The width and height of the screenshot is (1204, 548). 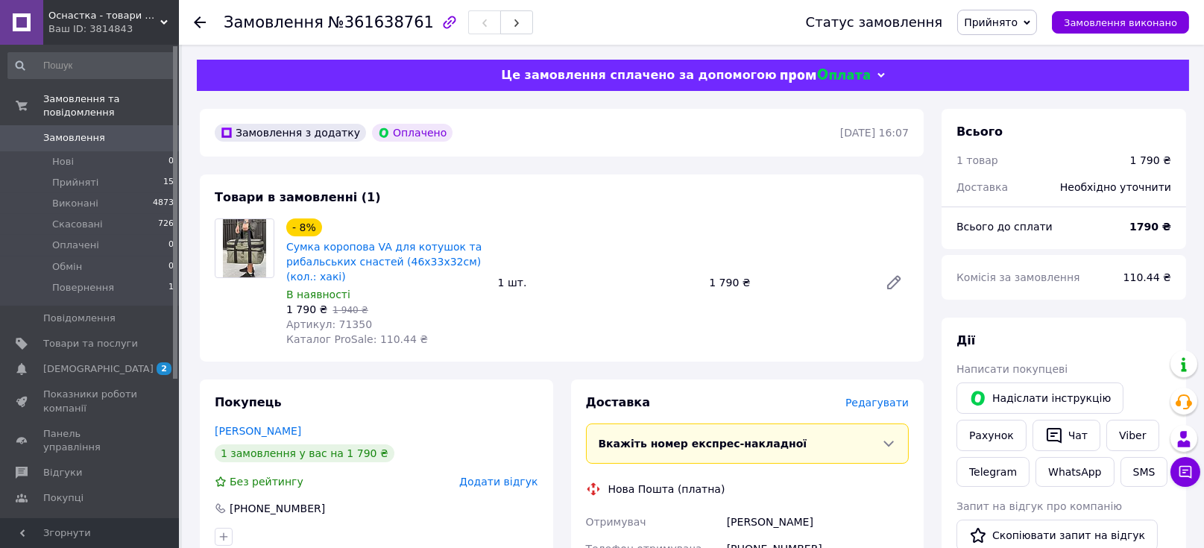 What do you see at coordinates (290, 133) in the screenshot?
I see `div: Замовлення з додатку` at bounding box center [290, 133].